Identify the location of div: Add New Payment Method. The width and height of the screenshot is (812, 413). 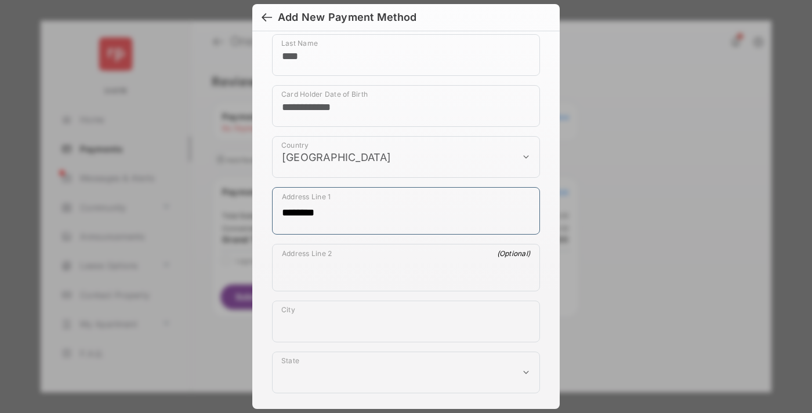
(347, 17).